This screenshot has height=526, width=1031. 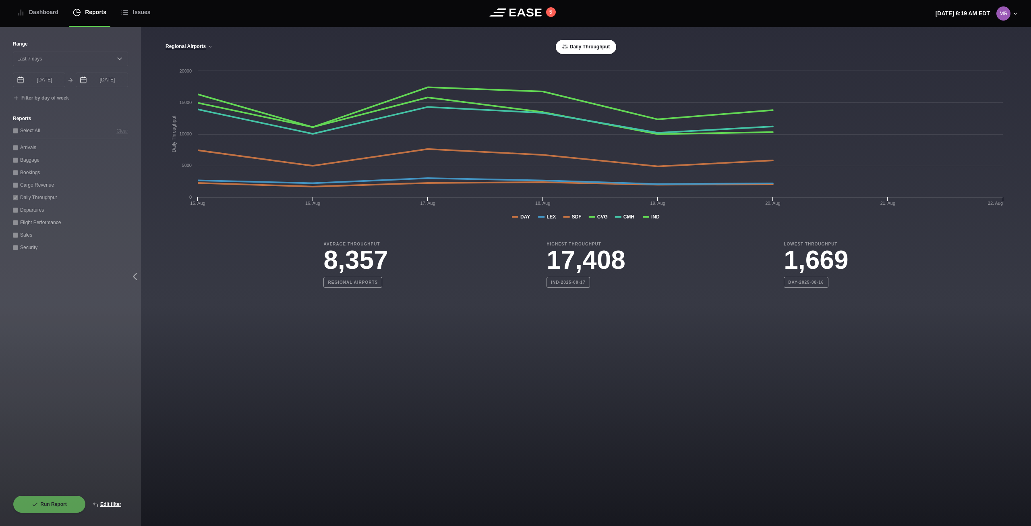 I want to click on b: Average Throughput, so click(x=356, y=244).